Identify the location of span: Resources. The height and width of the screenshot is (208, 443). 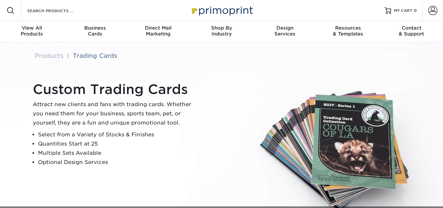
(348, 28).